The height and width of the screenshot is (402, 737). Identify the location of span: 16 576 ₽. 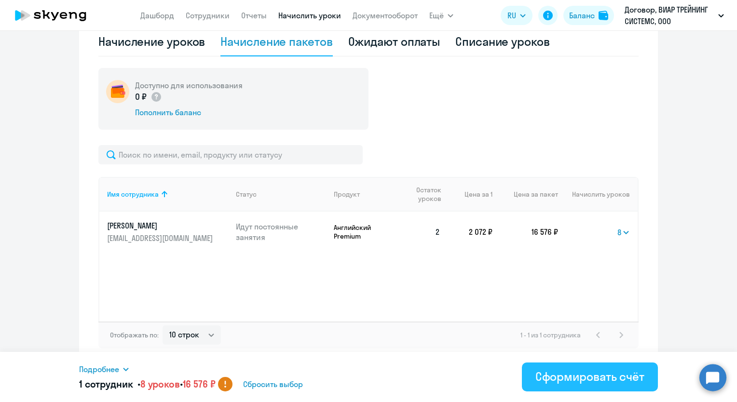
(199, 384).